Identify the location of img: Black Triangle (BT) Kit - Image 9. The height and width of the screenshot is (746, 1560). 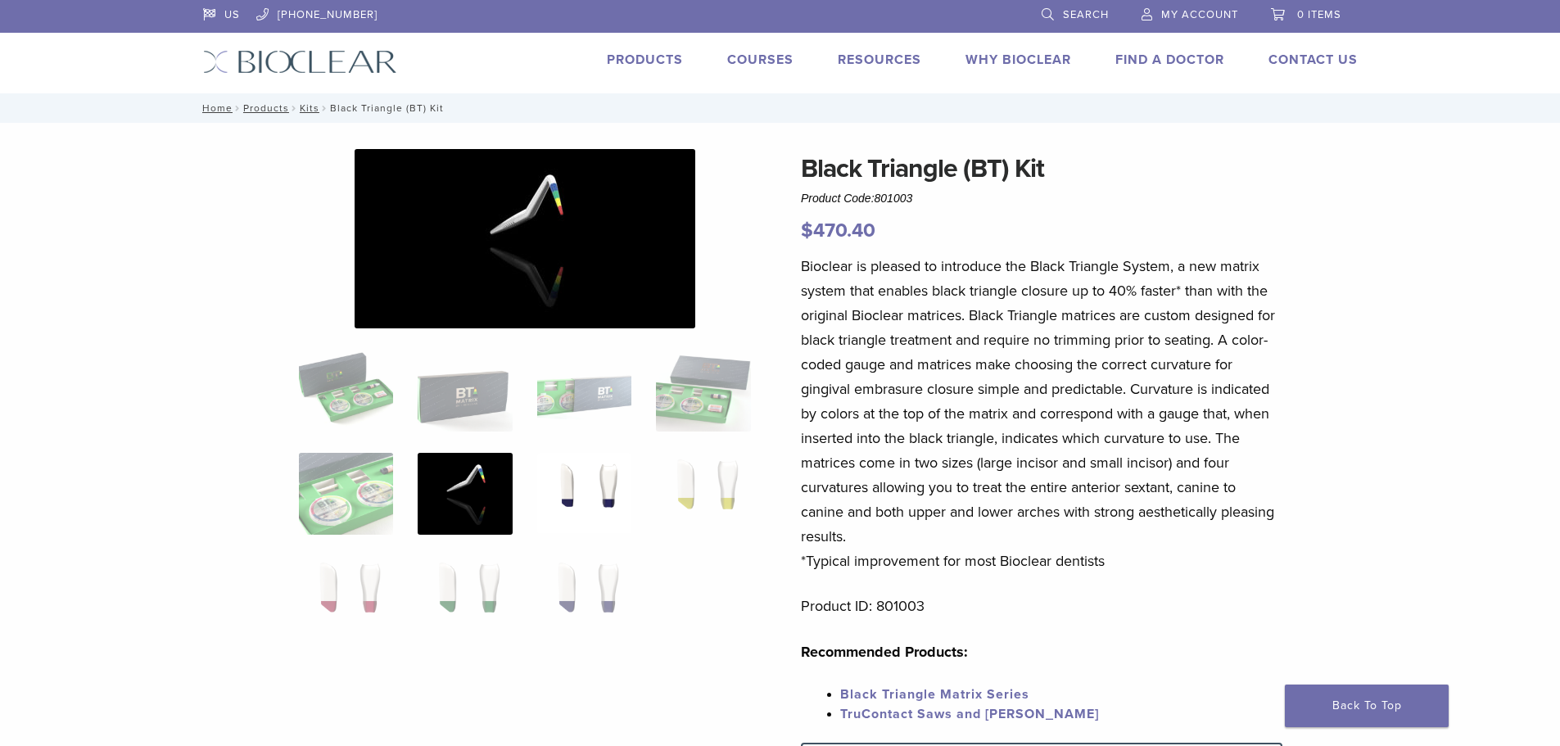
(346, 597).